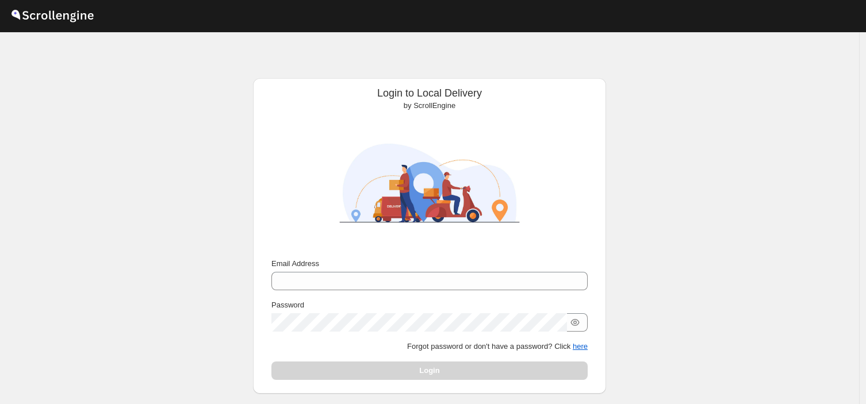 This screenshot has height=404, width=866. What do you see at coordinates (295, 263) in the screenshot?
I see `span: Email Address` at bounding box center [295, 263].